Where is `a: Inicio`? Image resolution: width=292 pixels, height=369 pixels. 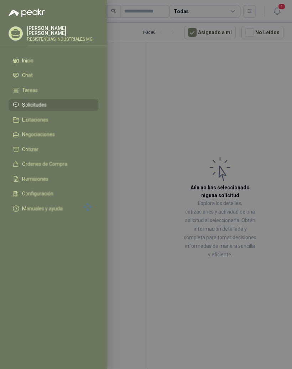 a: Inicio is located at coordinates (53, 61).